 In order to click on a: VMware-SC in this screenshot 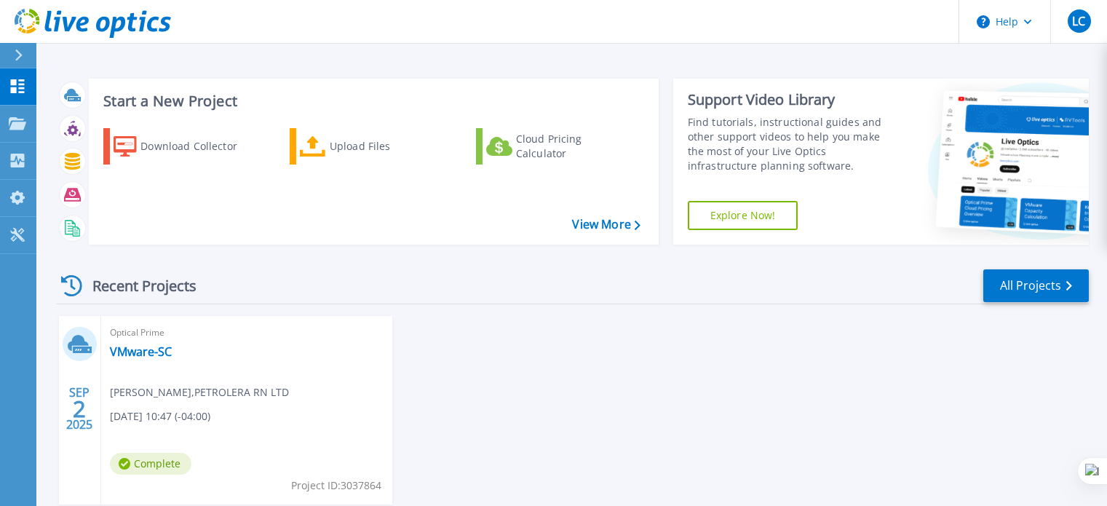, I will do `click(140, 352)`.